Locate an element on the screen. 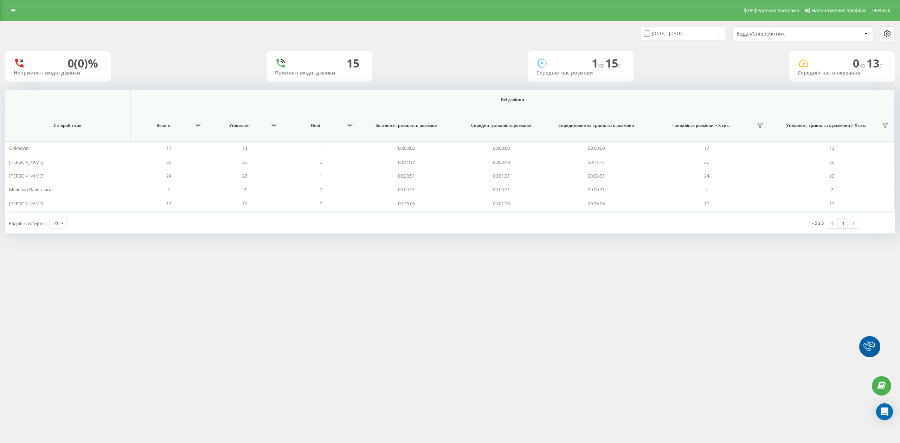  span: Співробітник is located at coordinates (68, 125).